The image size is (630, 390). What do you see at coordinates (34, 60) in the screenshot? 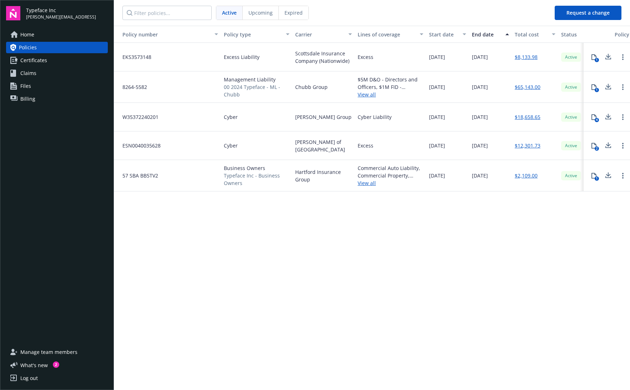
I see `span: Certificates` at bounding box center [34, 60].